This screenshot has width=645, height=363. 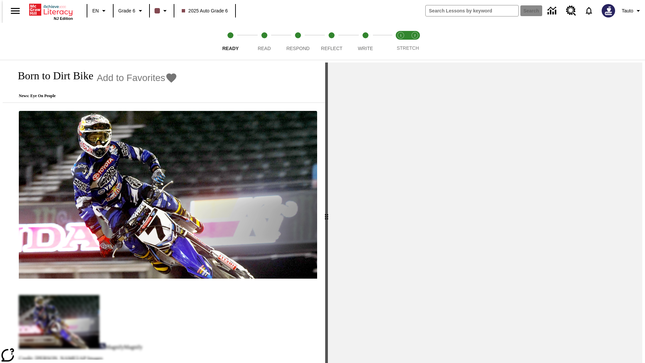 What do you see at coordinates (164, 211) in the screenshot?
I see `div: reading` at bounding box center [164, 211].